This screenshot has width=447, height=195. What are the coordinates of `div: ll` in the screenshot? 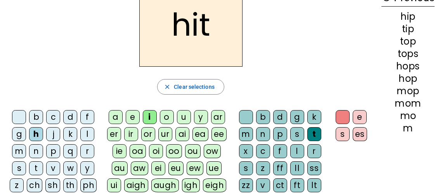 It's located at (297, 169).